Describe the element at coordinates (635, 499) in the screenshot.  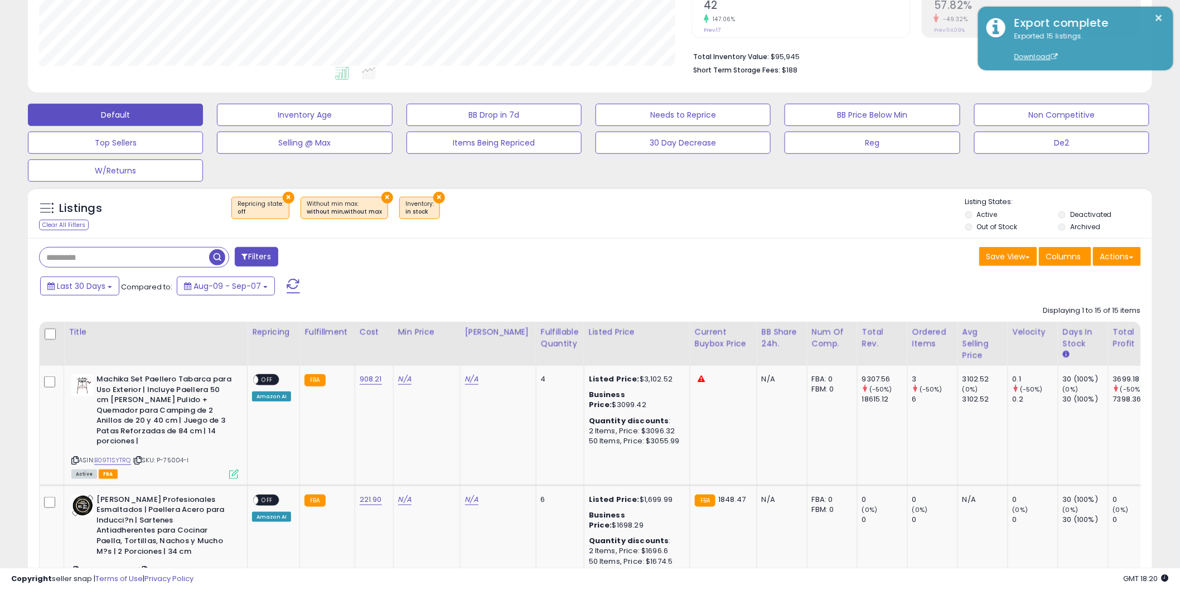
I see `div: $1,699.99` at that location.